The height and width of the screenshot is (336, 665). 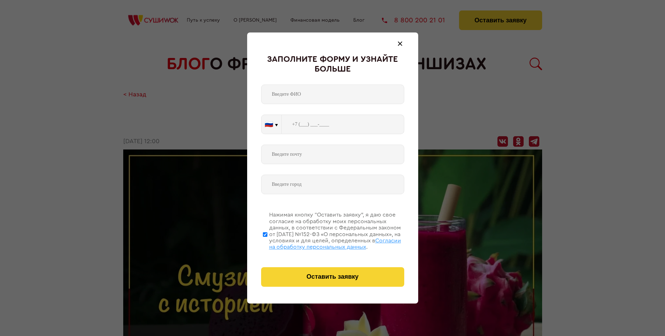 What do you see at coordinates (333, 184) in the screenshot?
I see `input: Введите город` at bounding box center [333, 184].